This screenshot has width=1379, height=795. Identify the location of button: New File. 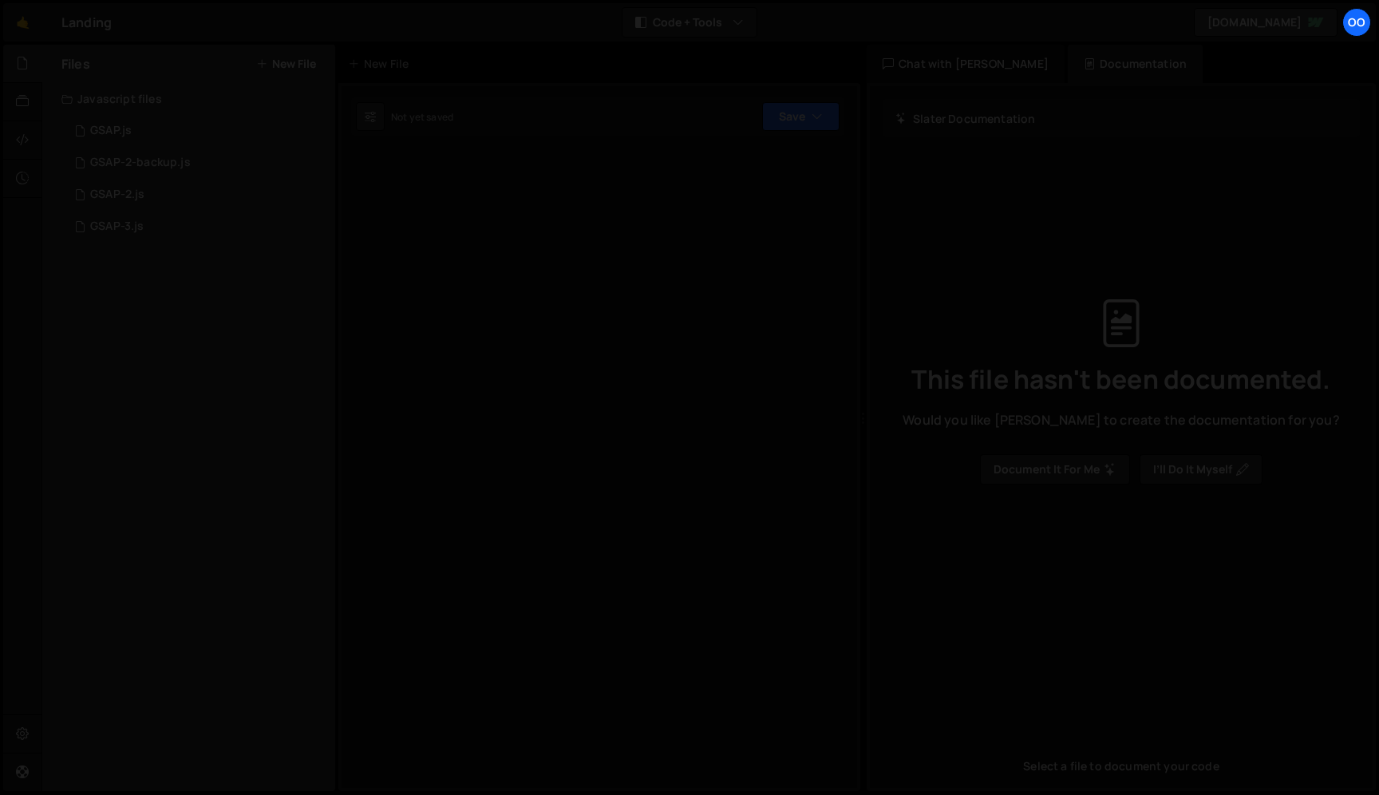
(286, 64).